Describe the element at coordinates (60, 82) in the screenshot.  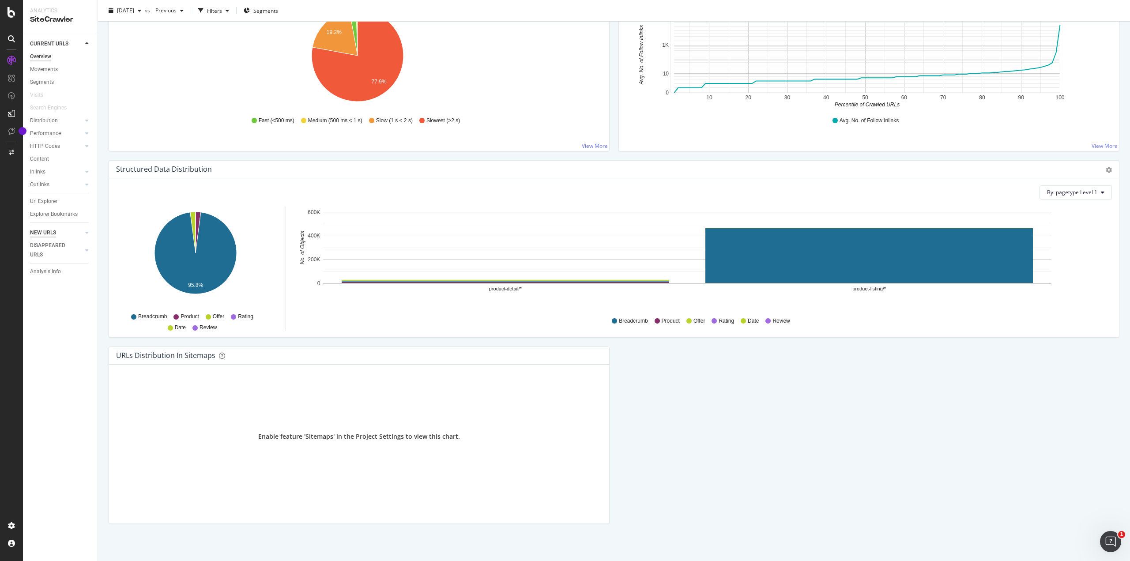
I see `a: Segments` at that location.